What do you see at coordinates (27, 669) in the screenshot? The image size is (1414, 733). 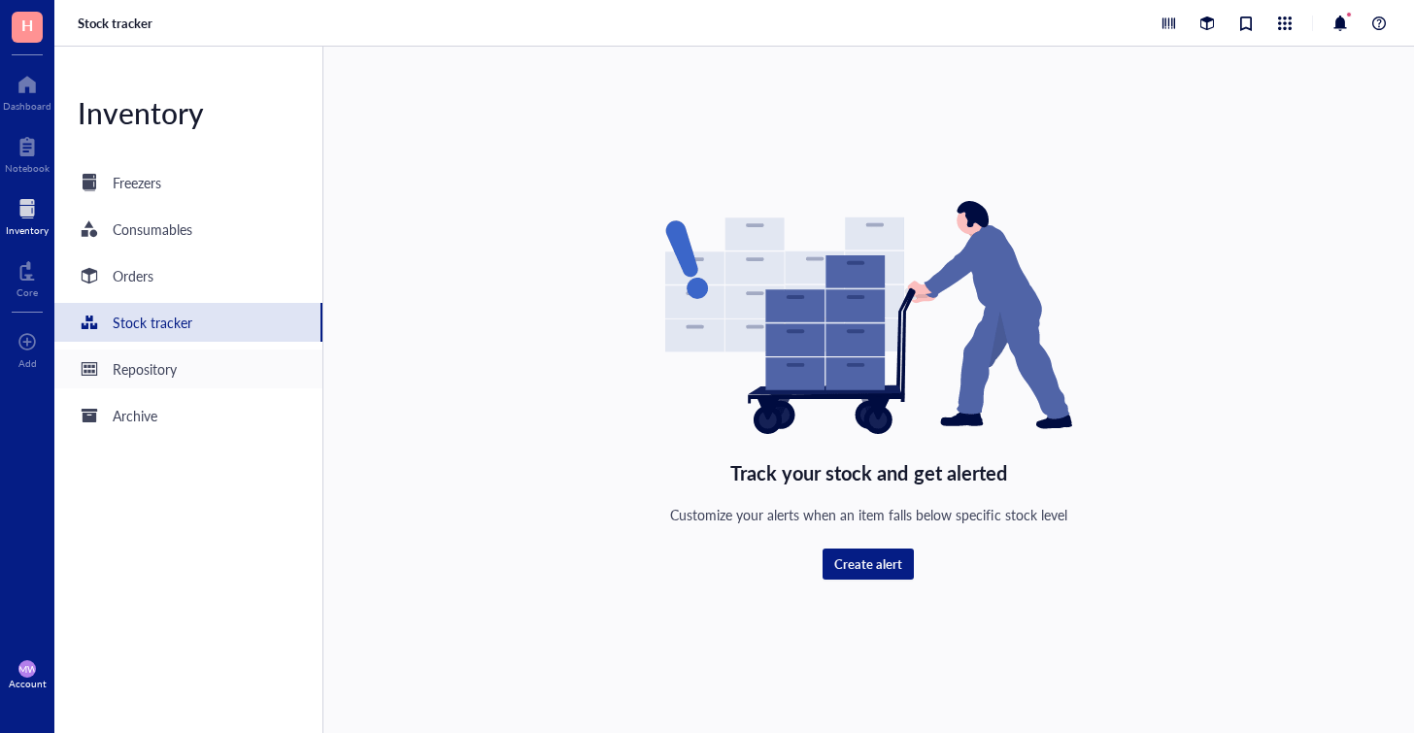 I see `span: MW` at bounding box center [27, 669].